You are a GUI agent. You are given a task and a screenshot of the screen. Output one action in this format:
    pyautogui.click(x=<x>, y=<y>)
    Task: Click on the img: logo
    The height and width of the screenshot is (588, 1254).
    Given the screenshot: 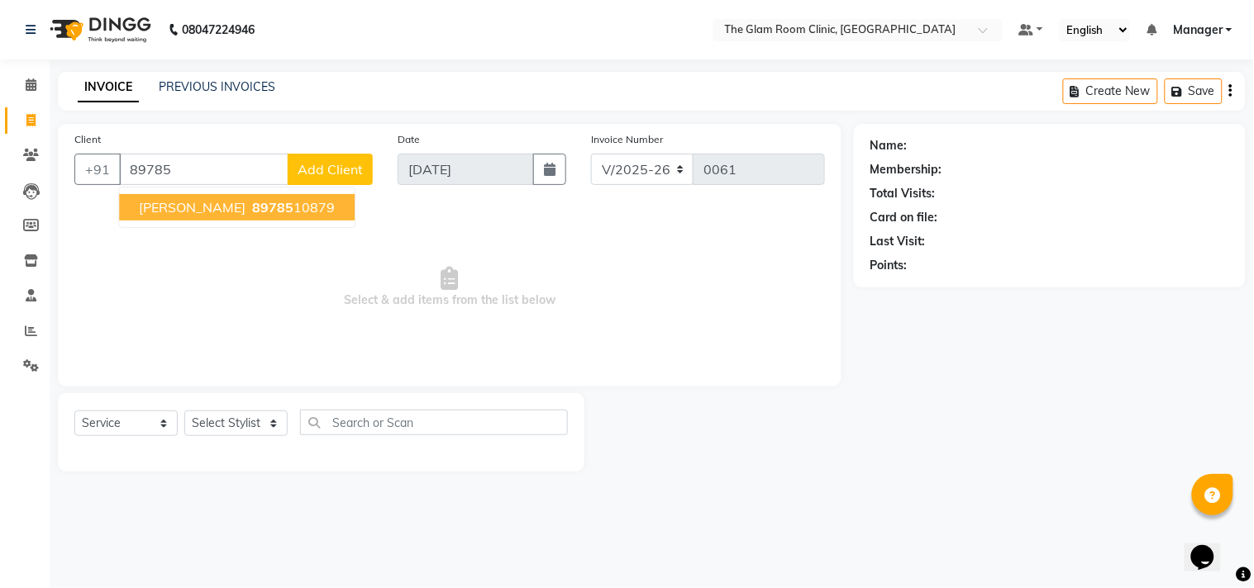 What is the action you would take?
    pyautogui.click(x=98, y=30)
    